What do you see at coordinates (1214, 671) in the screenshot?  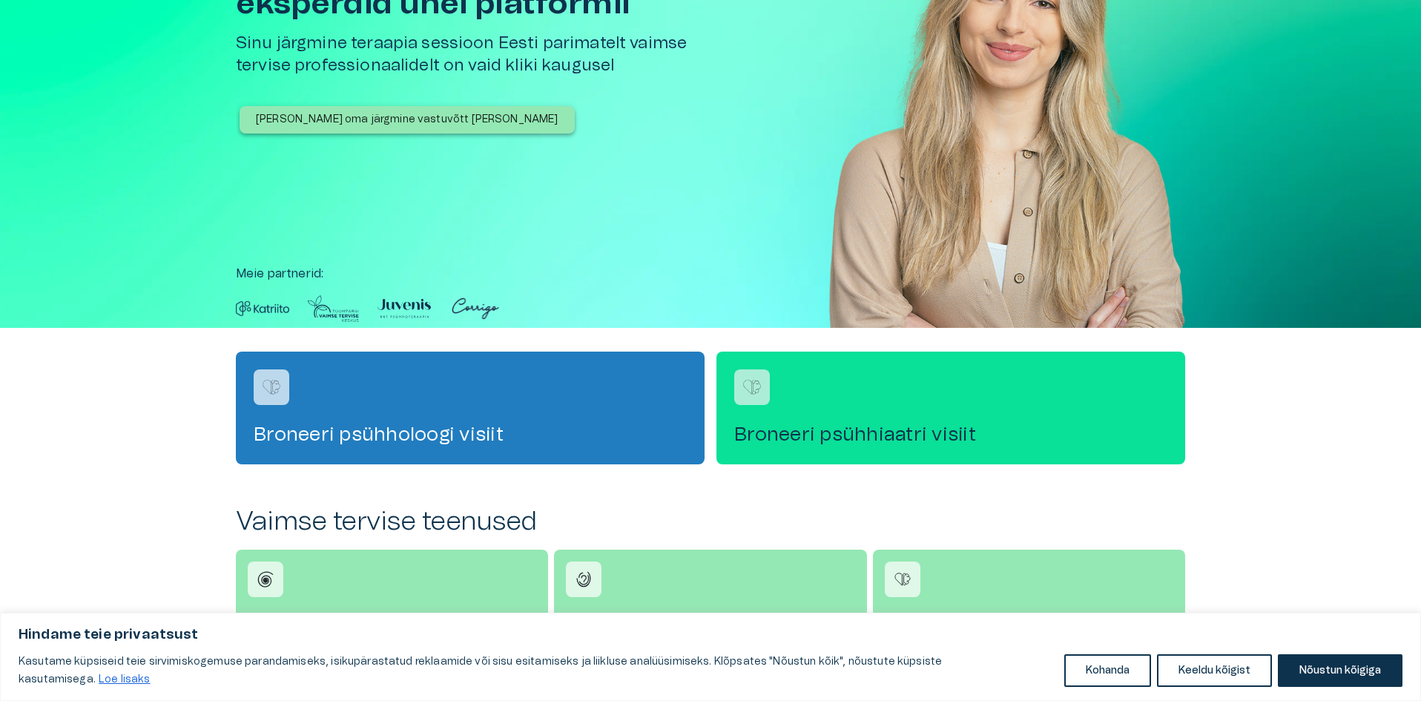 I see `button: Keeldu kõigist` at bounding box center [1214, 671].